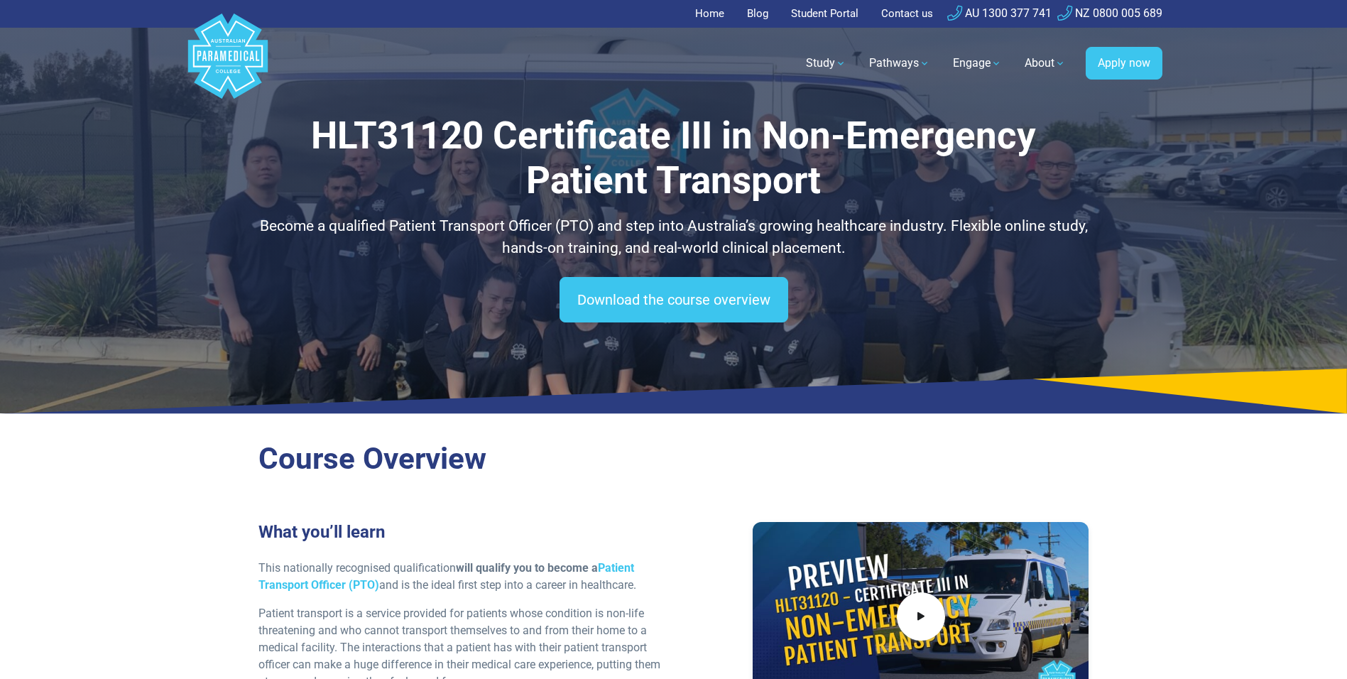 This screenshot has height=679, width=1347. Describe the element at coordinates (462, 577) in the screenshot. I see `p: This nationally recognised qualification and is the ideal first step into a career in healthcare.` at that location.